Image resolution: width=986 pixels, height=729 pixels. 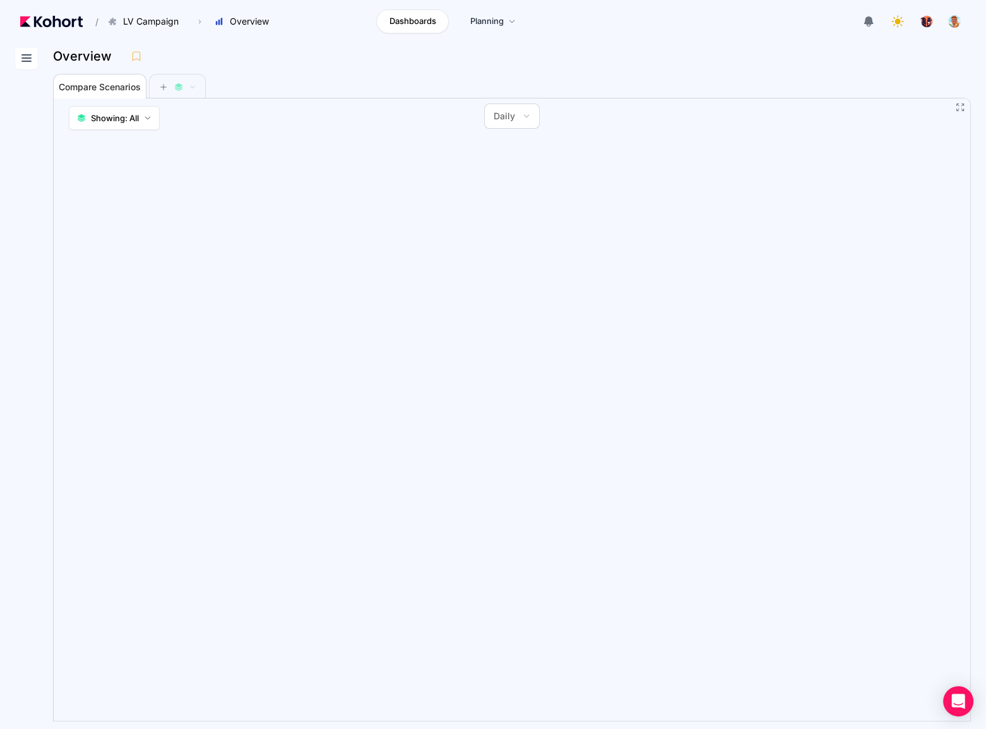 I want to click on button: Daily, so click(x=512, y=116).